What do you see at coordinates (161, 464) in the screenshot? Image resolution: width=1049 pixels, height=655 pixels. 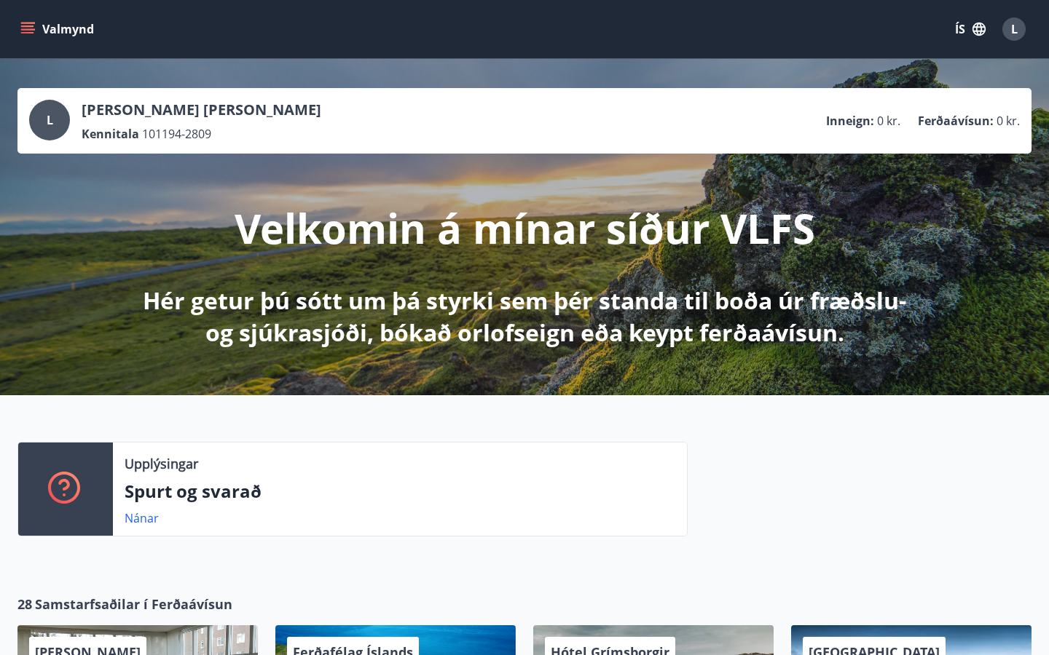 I see `p: Upplýsingar` at bounding box center [161, 464].